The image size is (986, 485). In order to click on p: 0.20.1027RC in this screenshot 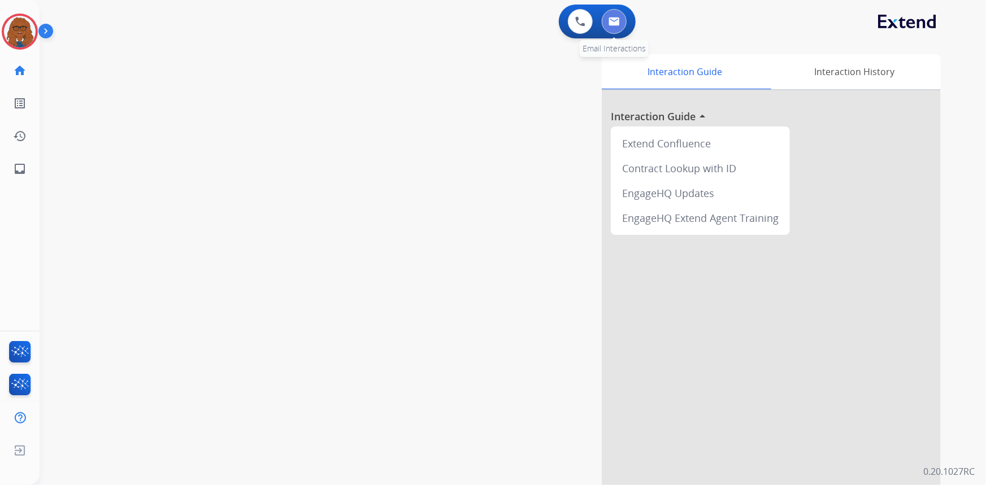, I will do `click(949, 472)`.